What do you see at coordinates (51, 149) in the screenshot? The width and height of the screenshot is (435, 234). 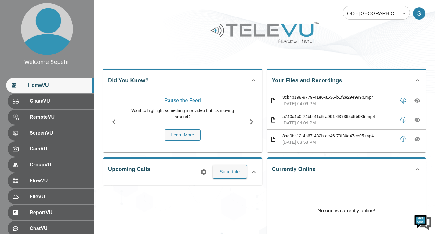 I see `div: CamVU` at bounding box center [51, 149].